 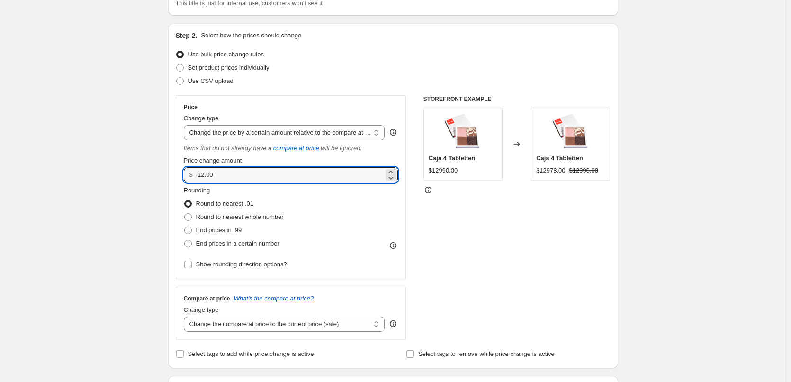 What do you see at coordinates (551, 171) in the screenshot?
I see `div: $12978.00` at bounding box center [551, 171].